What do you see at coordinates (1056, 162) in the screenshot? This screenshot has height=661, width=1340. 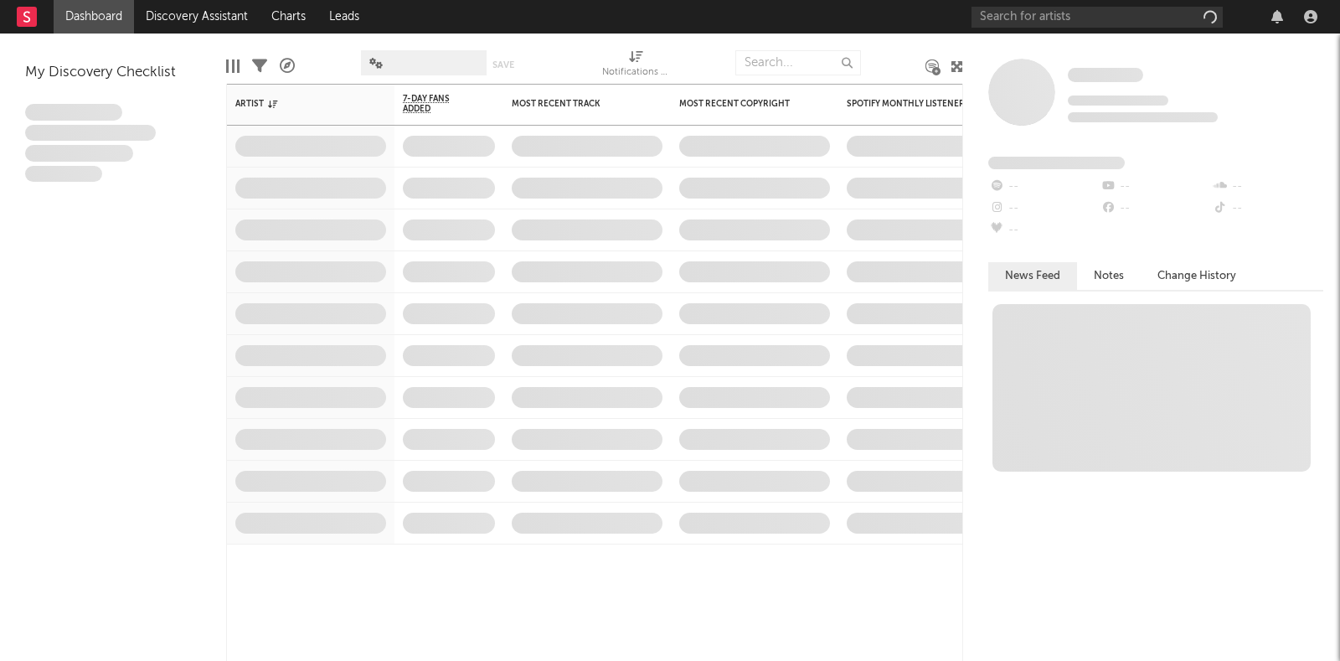 I see `span: Fans Added by Platform` at bounding box center [1056, 162].